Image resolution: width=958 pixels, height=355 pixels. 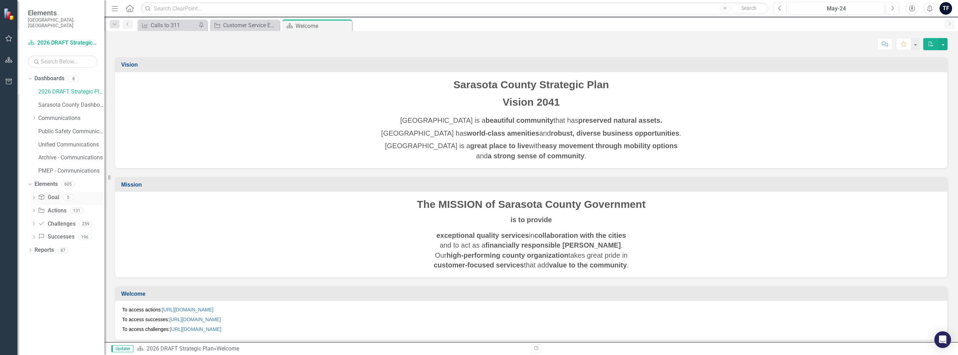 I want to click on h3: Vision, so click(x=532, y=65).